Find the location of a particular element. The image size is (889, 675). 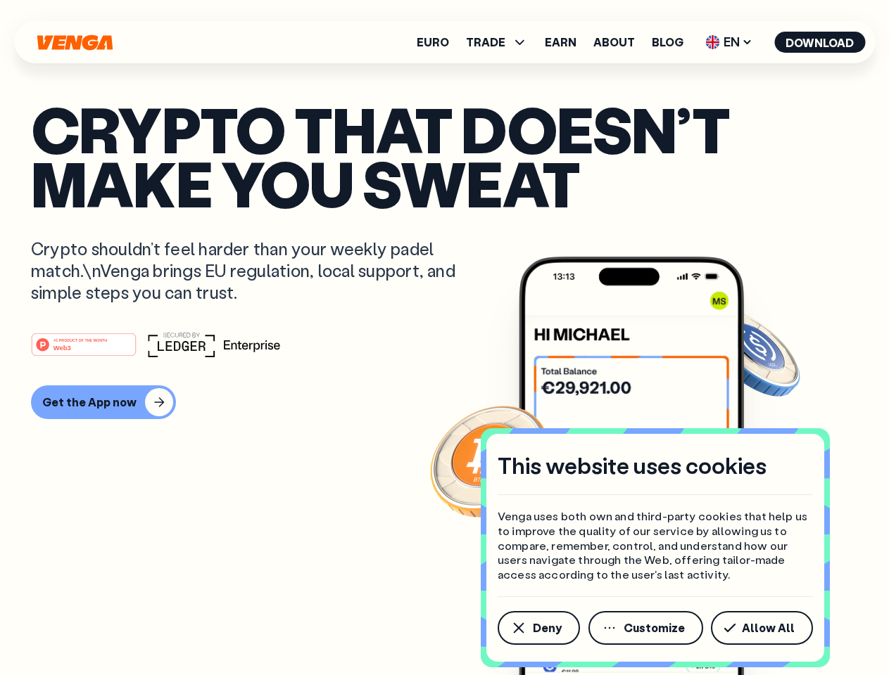

p: Crypto that doesn’t make you sweat is located at coordinates (444, 155).